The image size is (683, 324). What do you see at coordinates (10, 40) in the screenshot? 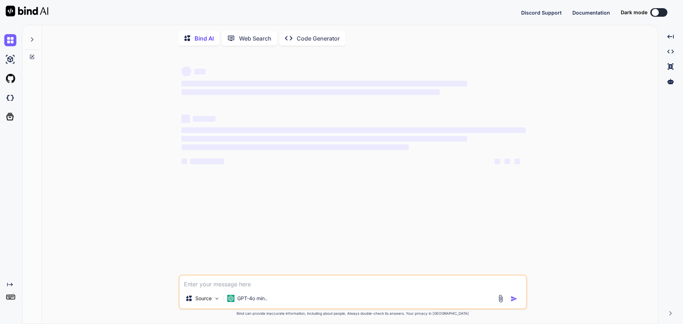
I see `img: chat` at bounding box center [10, 40].